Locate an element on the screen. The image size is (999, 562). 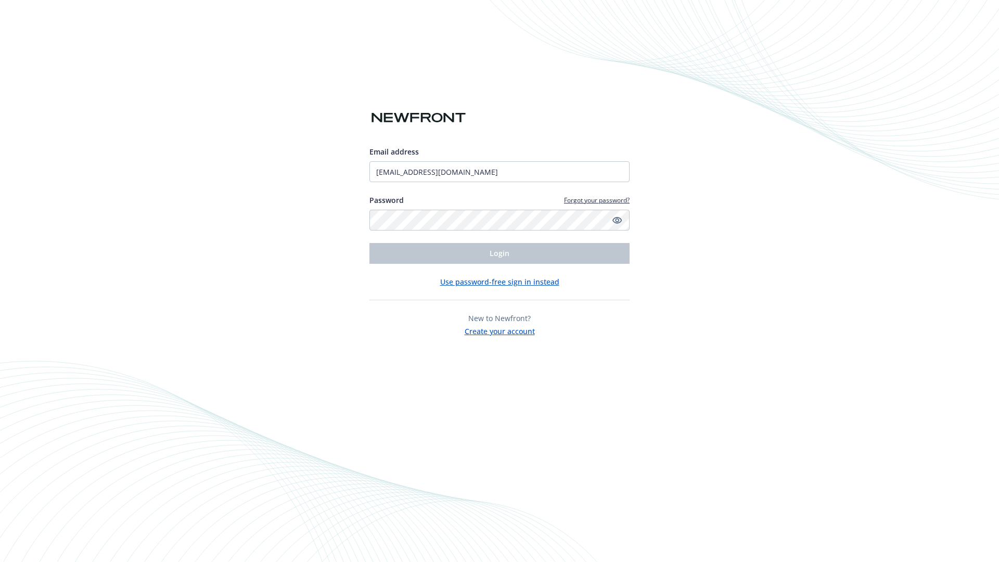
button: Create your account is located at coordinates (499, 330).